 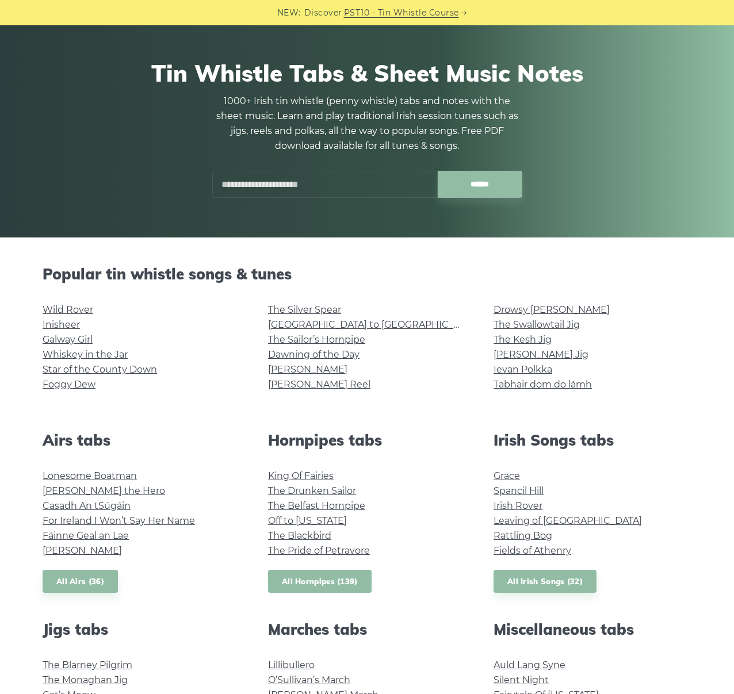 I want to click on a: Whiskey in the Jar, so click(x=85, y=354).